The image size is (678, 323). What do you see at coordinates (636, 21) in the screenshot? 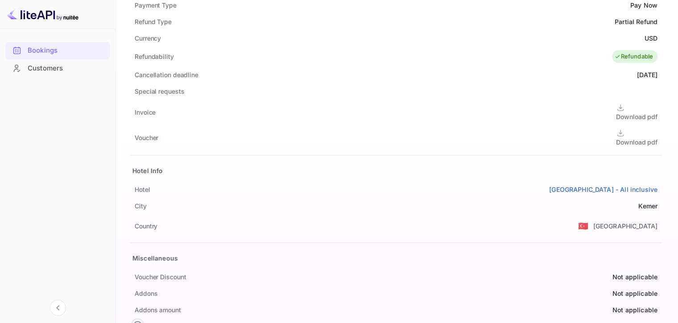
I see `div: Partial Refund` at bounding box center [636, 21].